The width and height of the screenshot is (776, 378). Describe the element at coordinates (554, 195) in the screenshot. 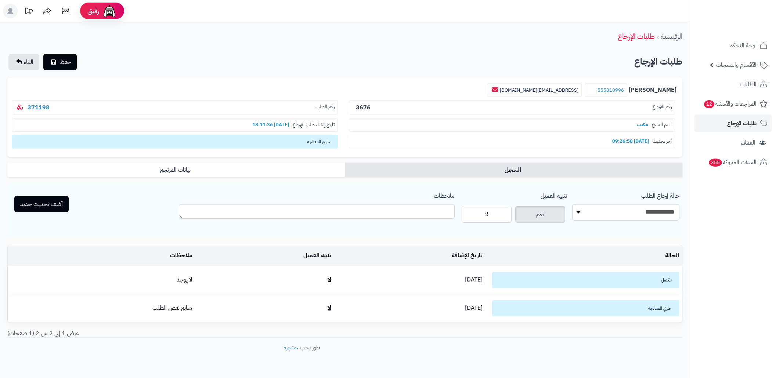

I see `label: تنبيه العميل` at that location.